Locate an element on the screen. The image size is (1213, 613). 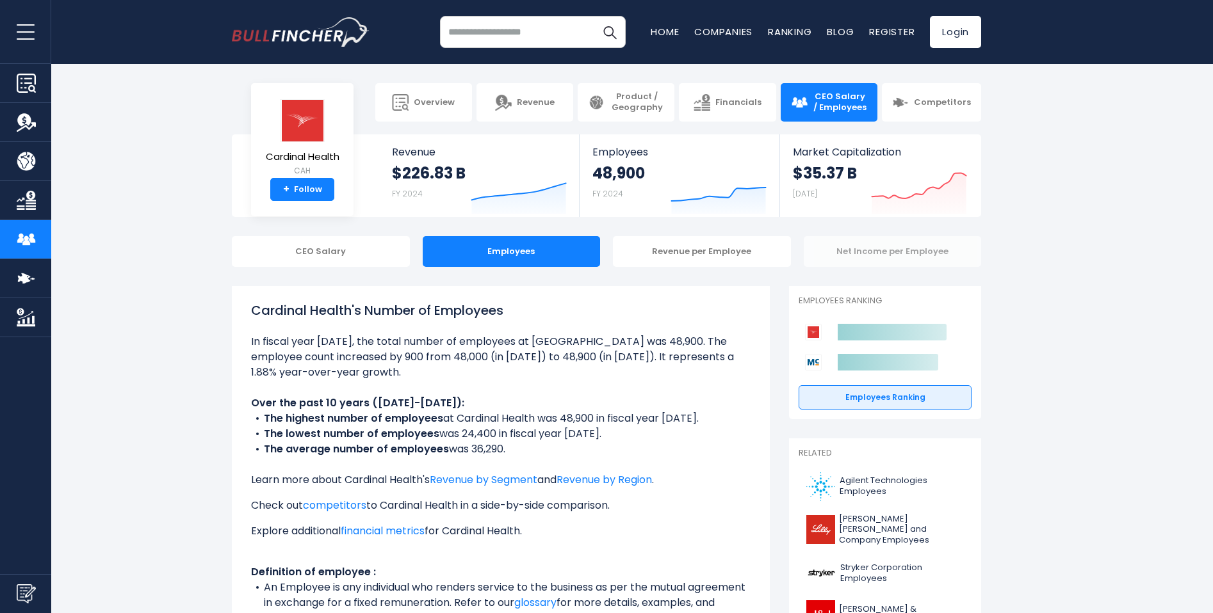
a: Login is located at coordinates (955, 32).